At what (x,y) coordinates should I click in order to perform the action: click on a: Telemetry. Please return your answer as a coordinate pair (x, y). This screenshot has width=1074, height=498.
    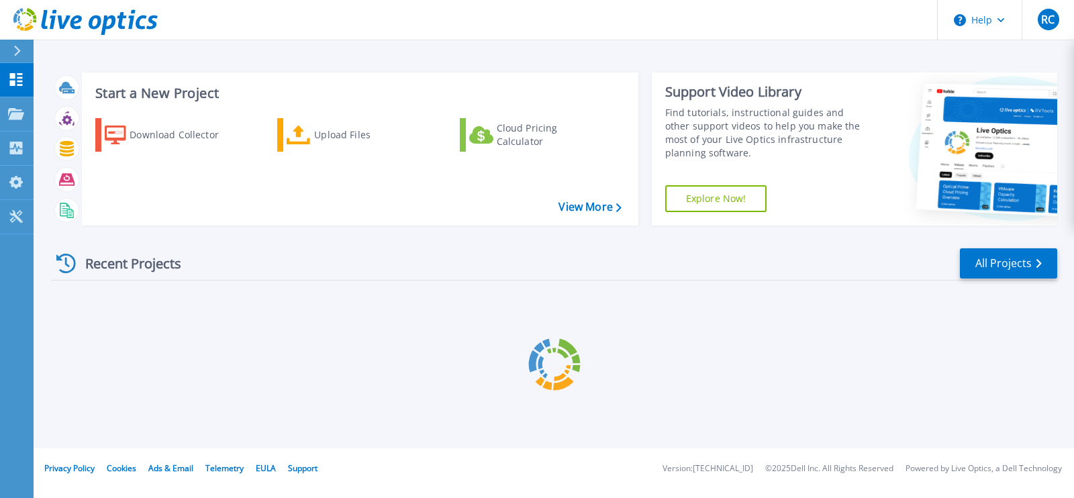
    Looking at the image, I should click on (224, 468).